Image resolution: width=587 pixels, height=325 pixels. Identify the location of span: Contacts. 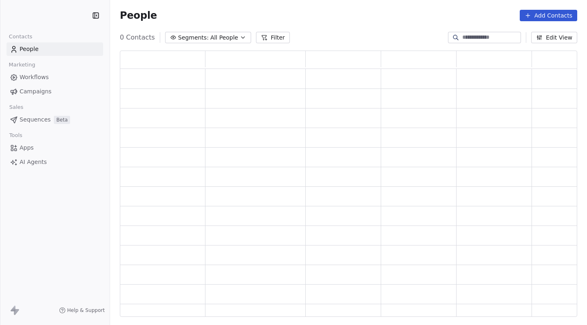
(20, 37).